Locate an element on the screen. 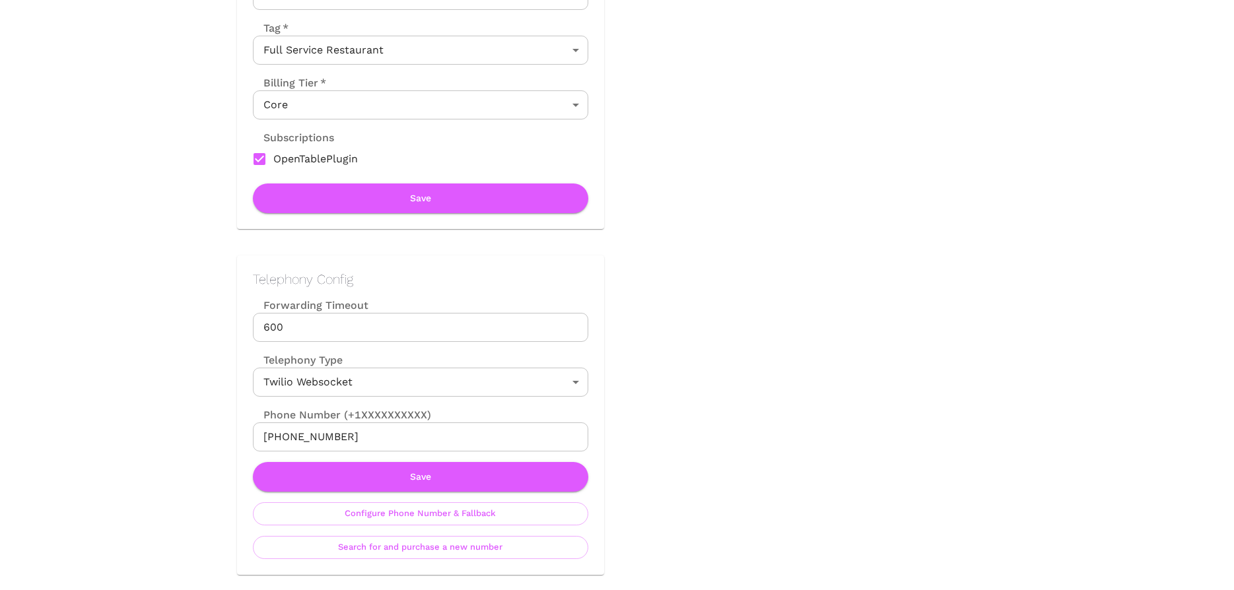  div: Full Service Restaurant is located at coordinates (420, 50).